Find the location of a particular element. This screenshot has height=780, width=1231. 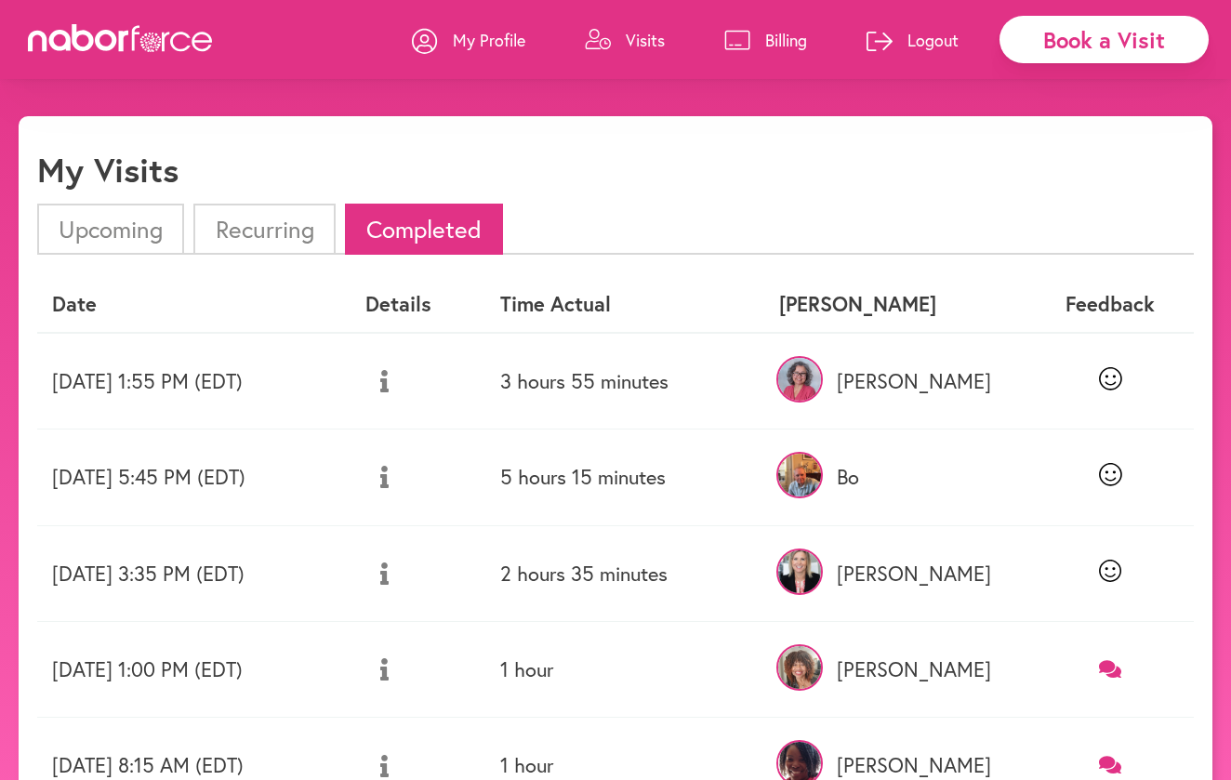

p: Bo is located at coordinates (895, 477).